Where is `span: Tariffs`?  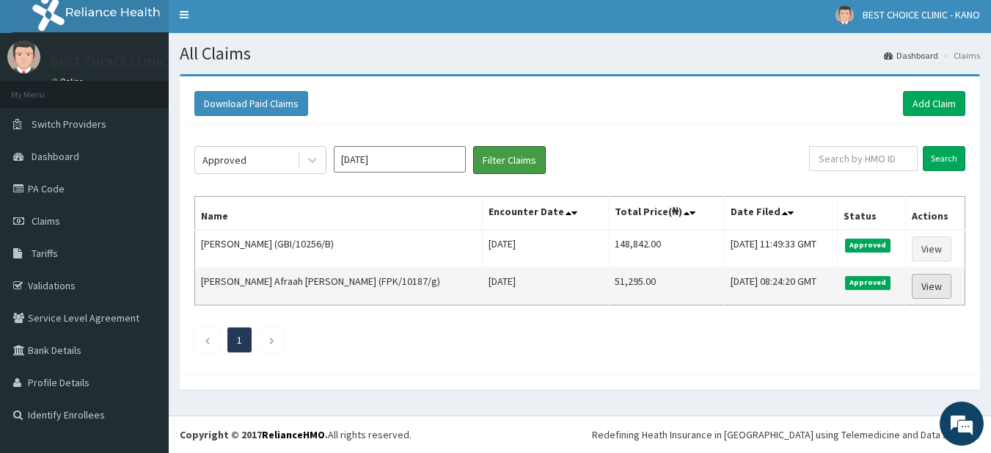 span: Tariffs is located at coordinates (45, 253).